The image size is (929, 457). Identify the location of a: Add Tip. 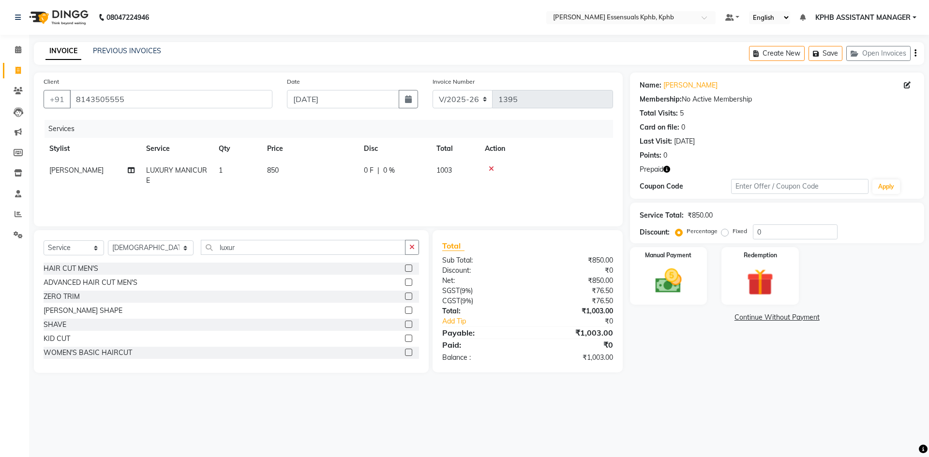
(489, 321).